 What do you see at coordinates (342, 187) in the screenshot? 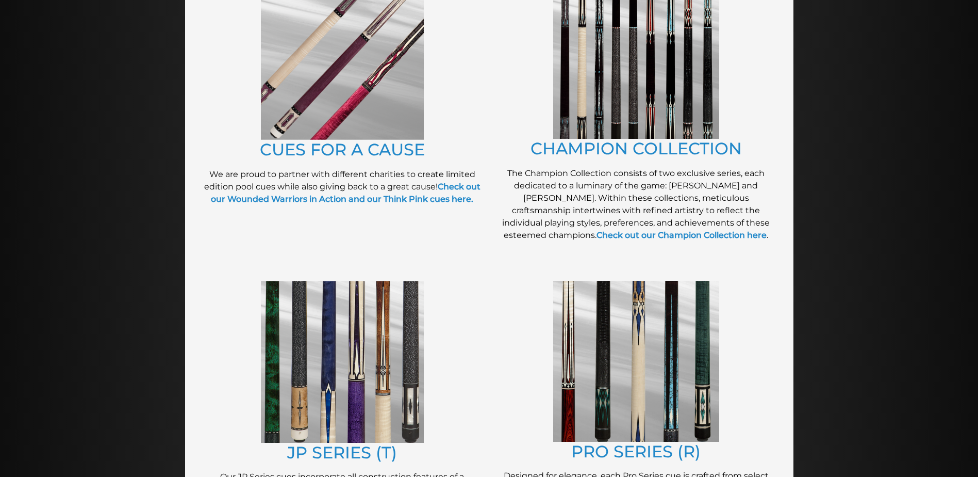
I see `p: We are proud to partner with different charities to create limited edition pool cues while also g...` at bounding box center [342, 187].